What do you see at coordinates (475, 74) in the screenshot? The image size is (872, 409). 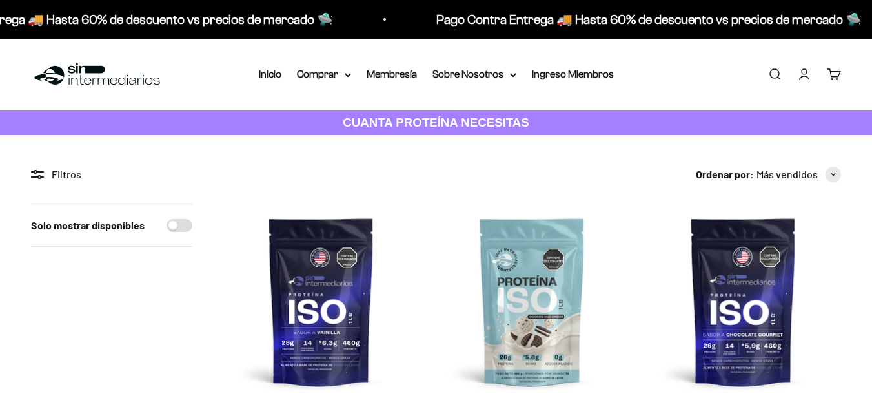 I see `summary: Sobre Nosotros` at bounding box center [475, 74].